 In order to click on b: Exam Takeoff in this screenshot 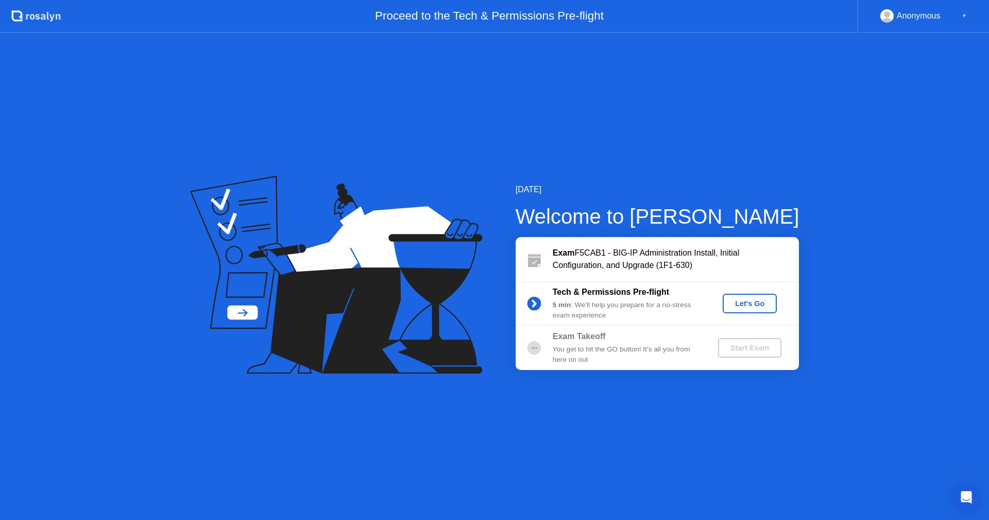, I will do `click(579, 336)`.